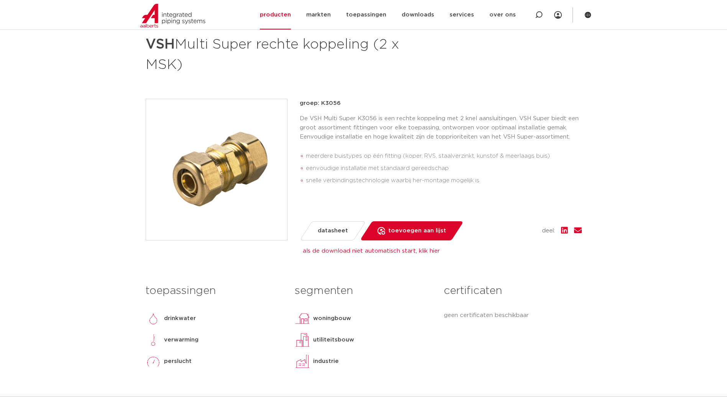 The image size is (727, 397). Describe the element at coordinates (444, 181) in the screenshot. I see `li: snelle verbindingstechnologie waarbij her-montage mogelijk is` at that location.